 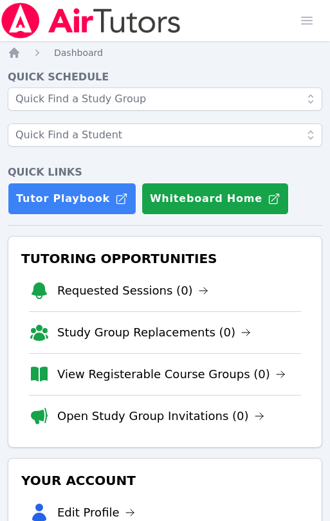 What do you see at coordinates (72, 199) in the screenshot?
I see `a: Tutor Playbook` at bounding box center [72, 199].